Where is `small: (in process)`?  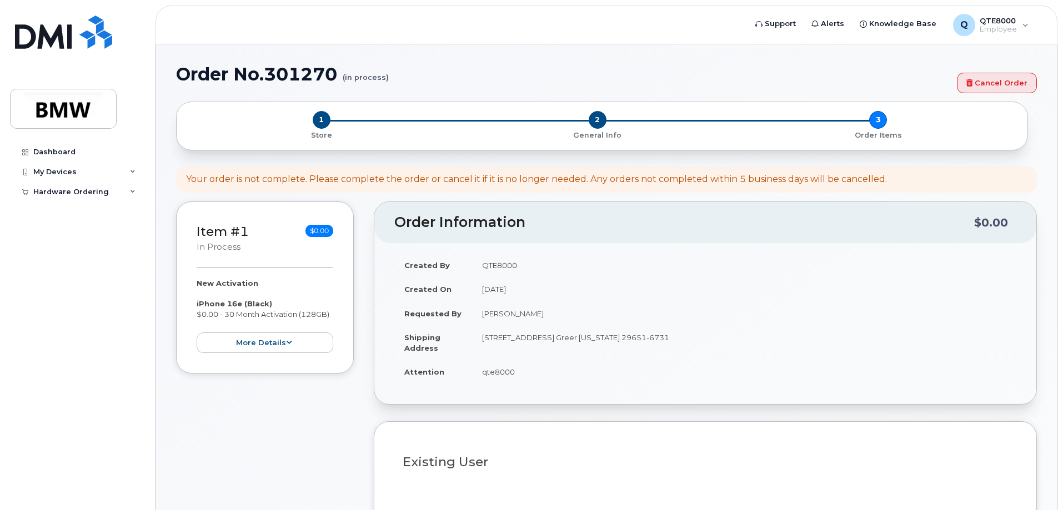 small: (in process) is located at coordinates (365, 73).